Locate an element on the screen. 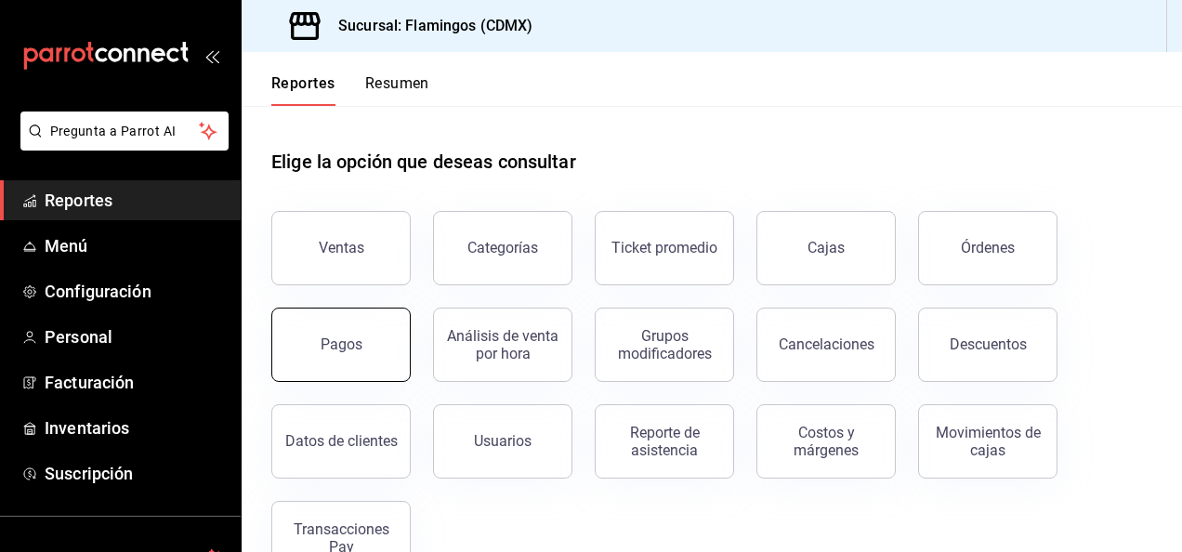 This screenshot has width=1182, height=552. button: Grupos modificadores is located at coordinates (665, 345).